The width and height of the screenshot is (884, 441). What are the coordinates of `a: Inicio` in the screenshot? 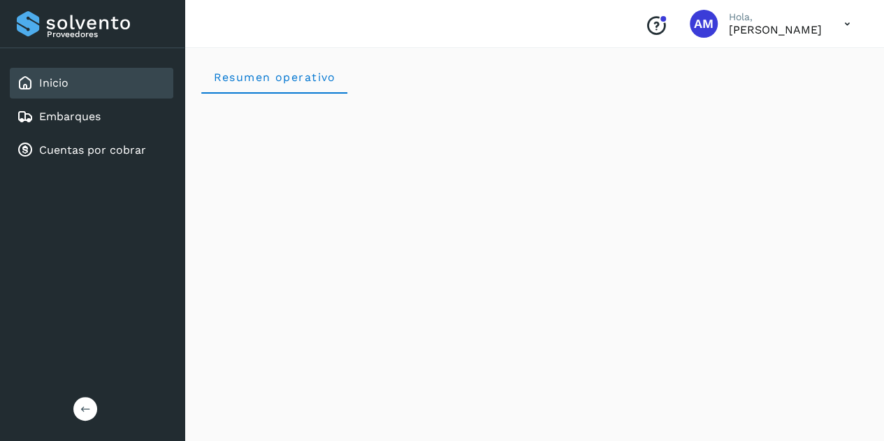 It's located at (54, 82).